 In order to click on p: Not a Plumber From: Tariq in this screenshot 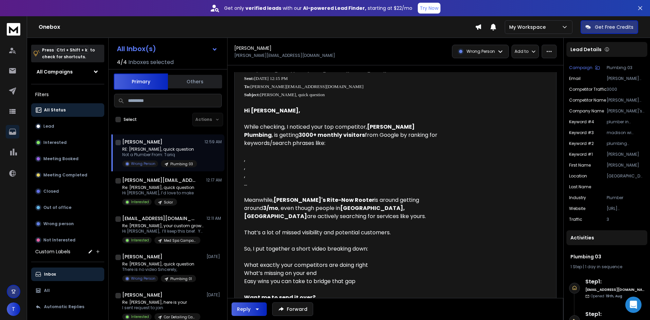, I will do `click(159, 155)`.